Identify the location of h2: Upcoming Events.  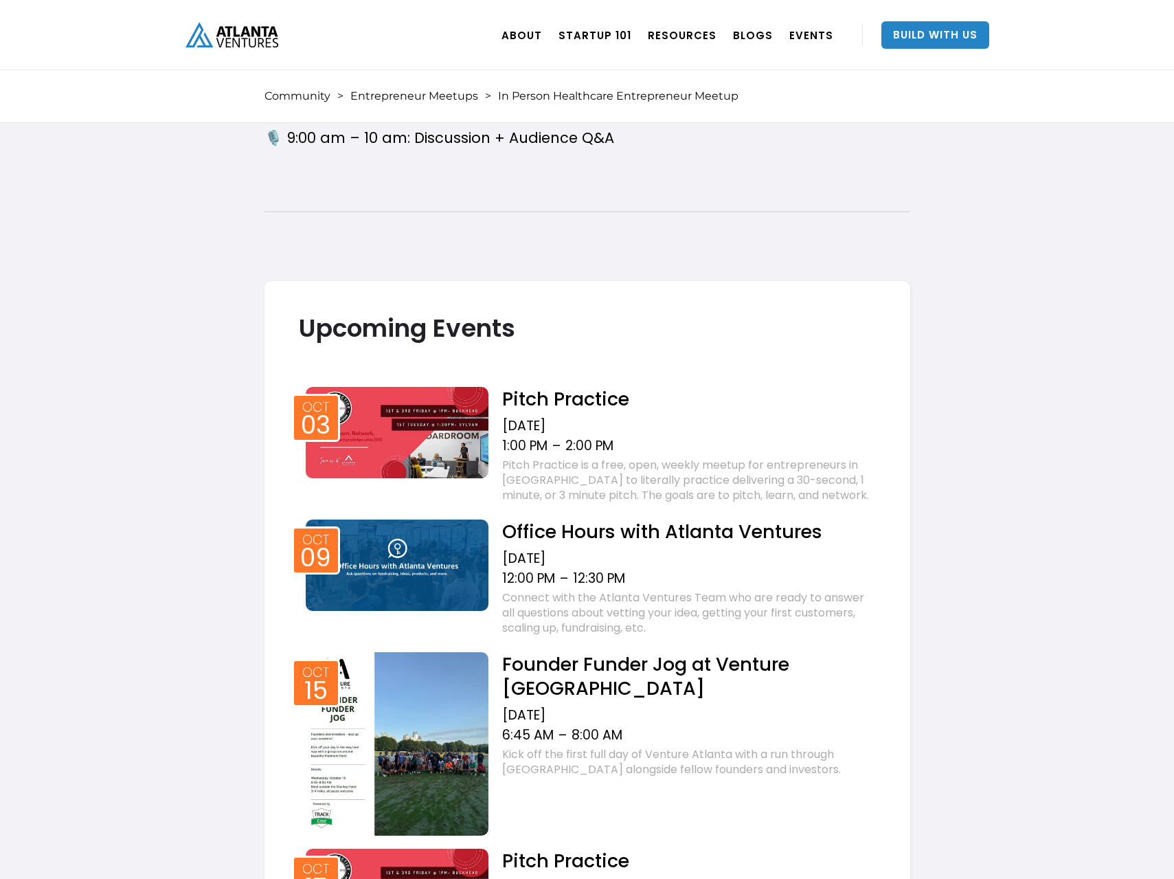
(587, 328).